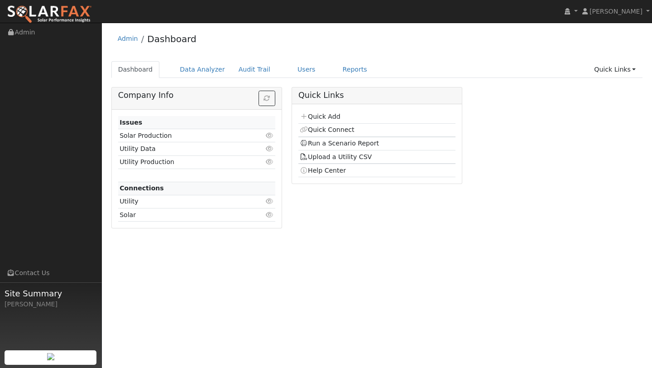 Image resolution: width=652 pixels, height=368 pixels. Describe the element at coordinates (355, 69) in the screenshot. I see `a: Reports` at that location.